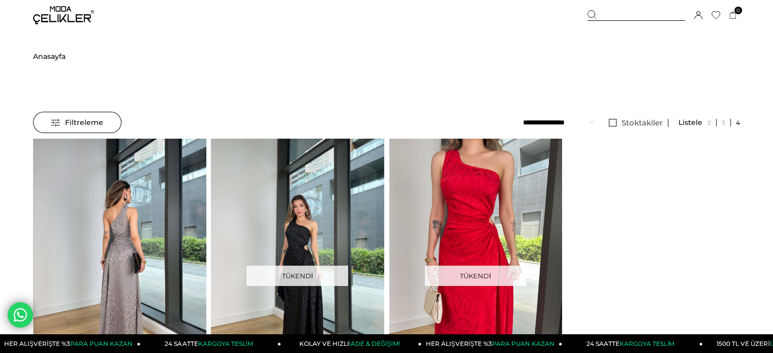 The image size is (773, 353). I want to click on a: Stoktakiler, so click(636, 123).